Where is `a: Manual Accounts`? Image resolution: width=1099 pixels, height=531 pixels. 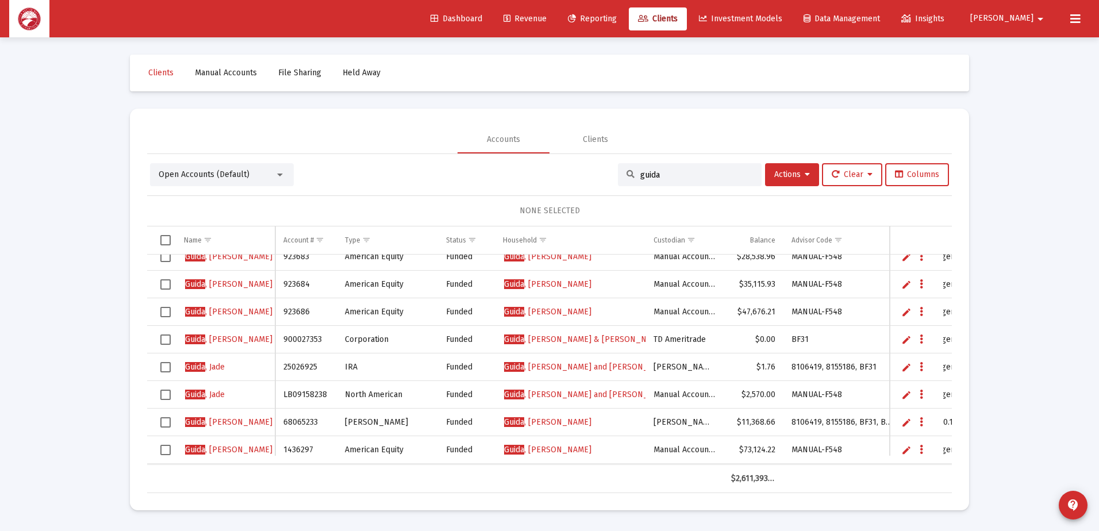
a: Manual Accounts is located at coordinates (226, 73).